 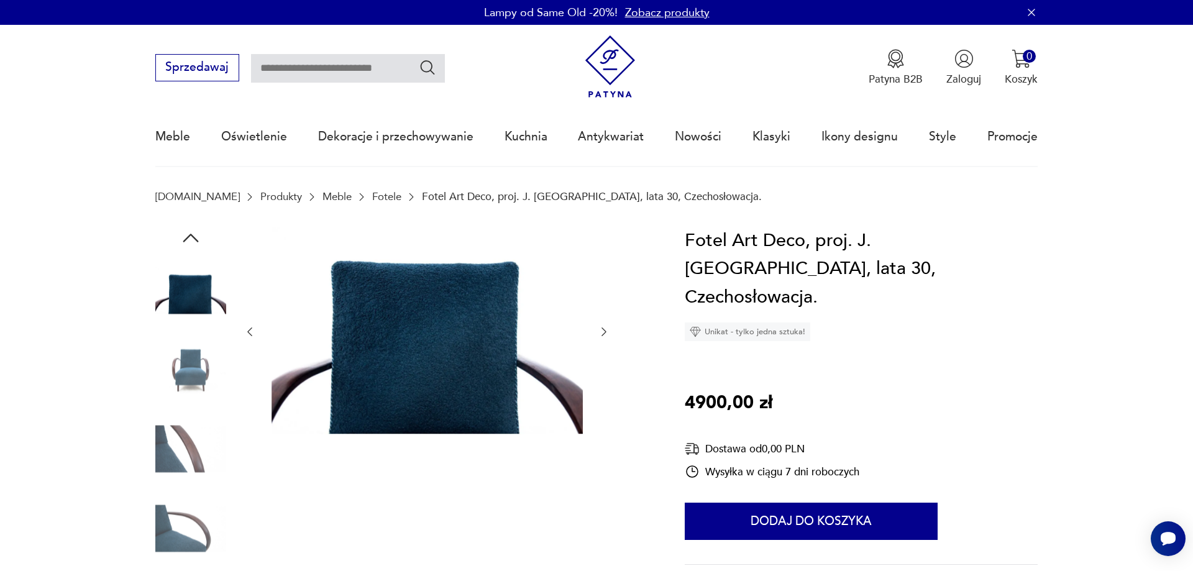 I want to click on a: Produkty, so click(x=281, y=196).